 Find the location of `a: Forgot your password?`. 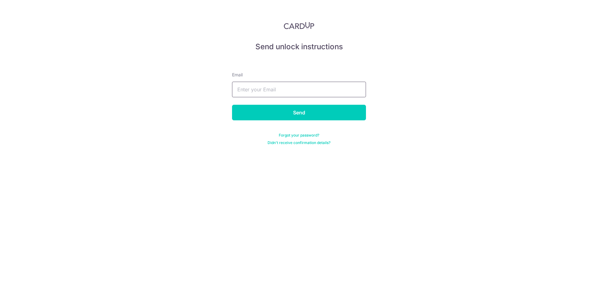

a: Forgot your password? is located at coordinates (299, 135).